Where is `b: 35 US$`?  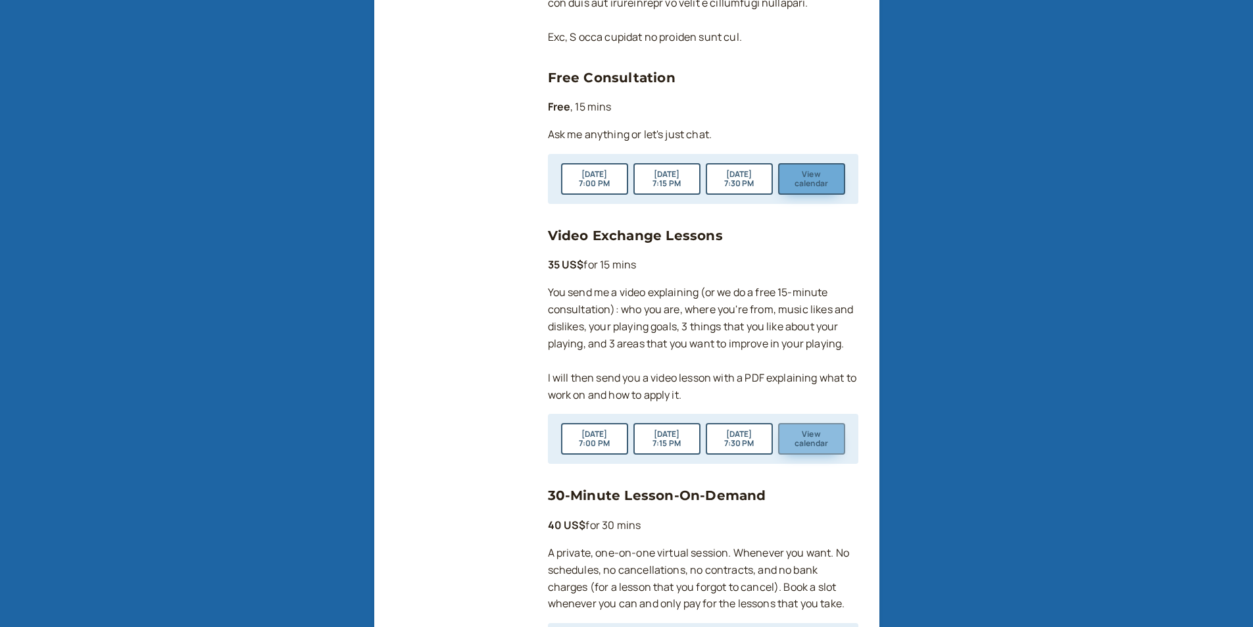 b: 35 US$ is located at coordinates (566, 264).